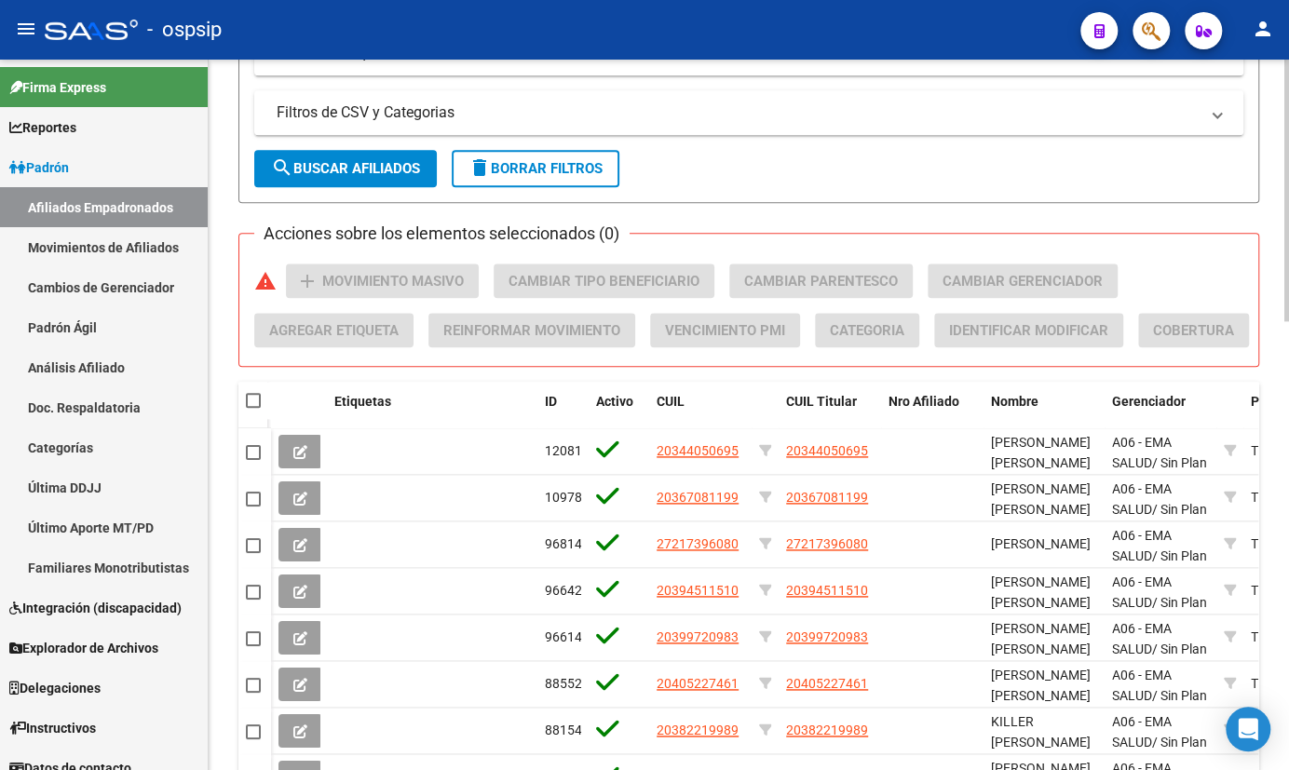 The height and width of the screenshot is (770, 1289). Describe the element at coordinates (345, 169) in the screenshot. I see `button: Buscar Afiliados` at that location.